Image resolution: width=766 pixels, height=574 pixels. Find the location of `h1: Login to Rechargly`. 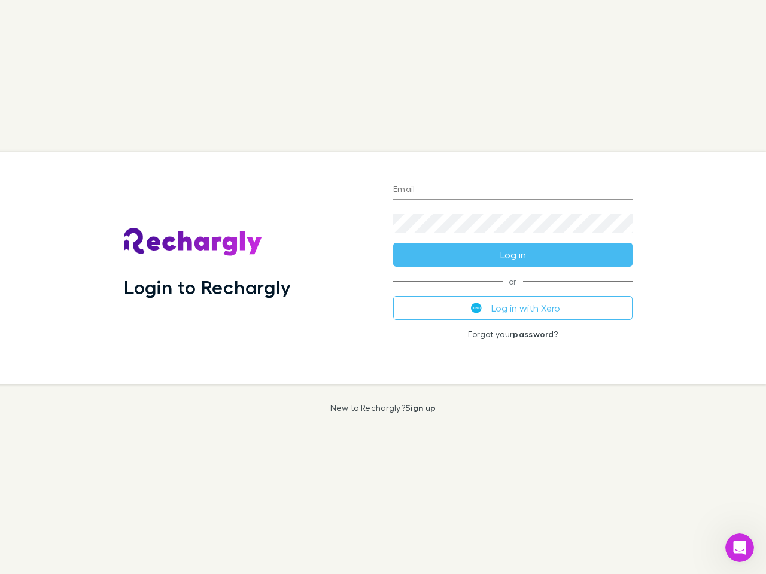

h1: Login to Rechargly is located at coordinates (207, 287).